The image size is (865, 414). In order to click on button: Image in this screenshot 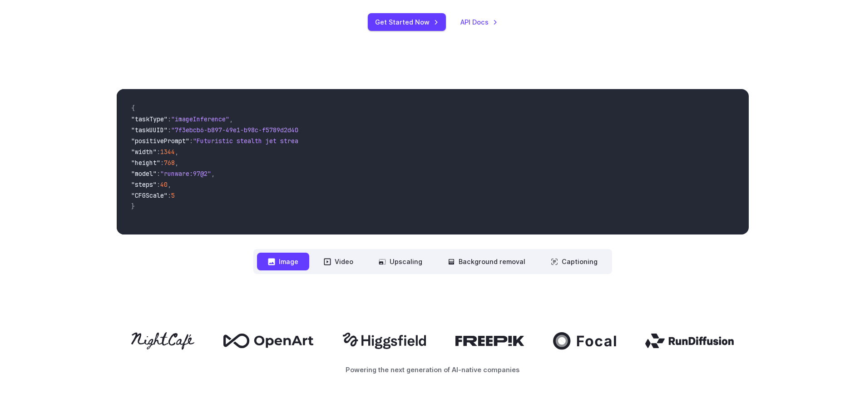, I will do `click(283, 261)`.